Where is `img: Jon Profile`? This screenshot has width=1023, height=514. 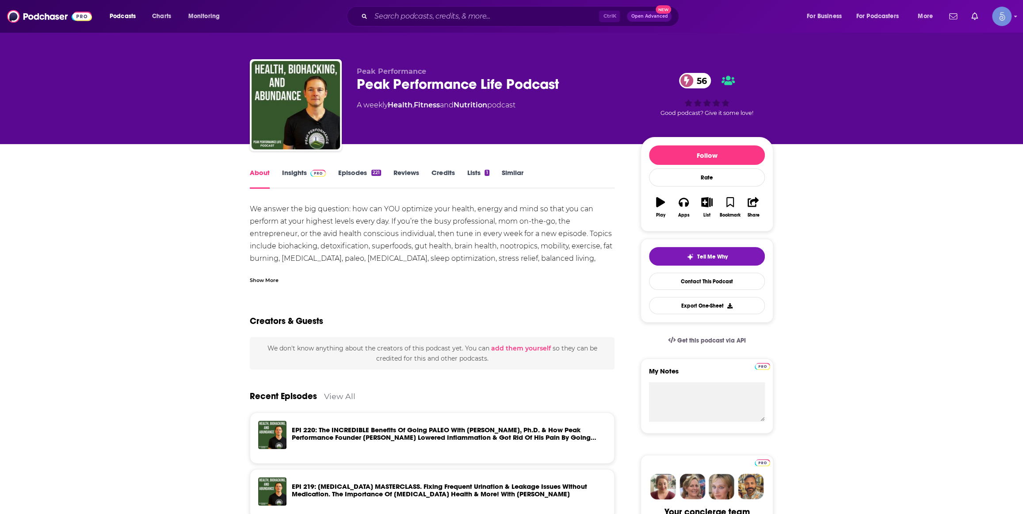
img: Jon Profile is located at coordinates (751, 487).